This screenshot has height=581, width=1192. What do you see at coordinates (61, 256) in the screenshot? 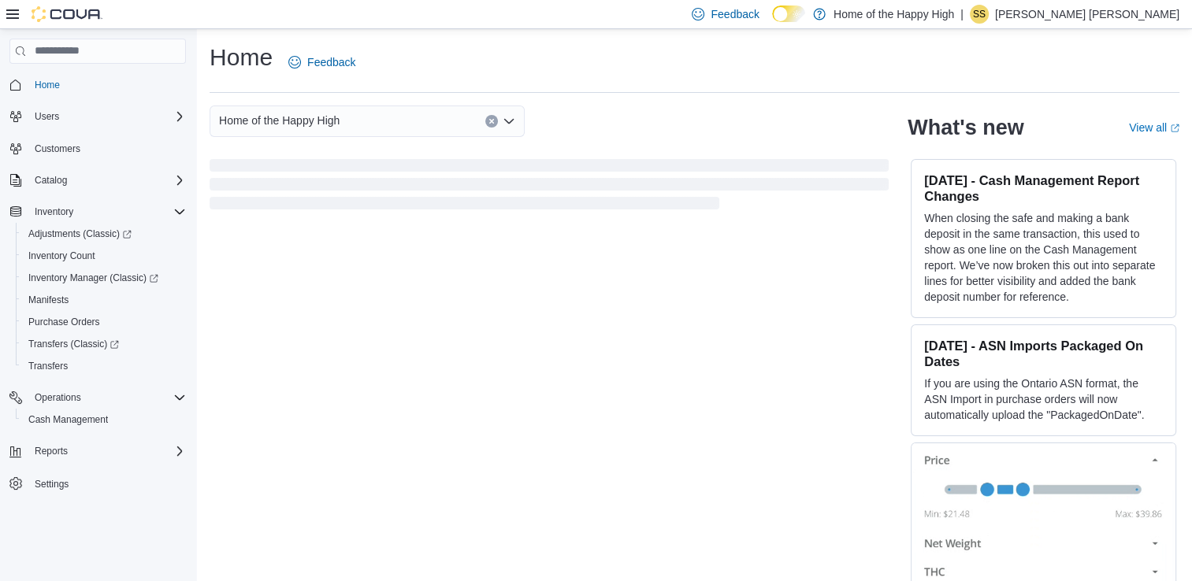
I see `a: Inventory Count` at bounding box center [61, 256].